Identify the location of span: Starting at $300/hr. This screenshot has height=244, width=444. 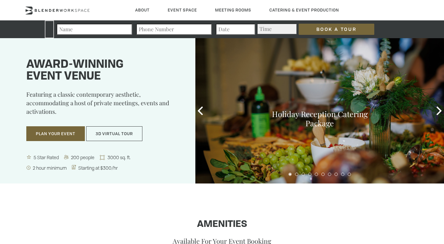
(98, 168).